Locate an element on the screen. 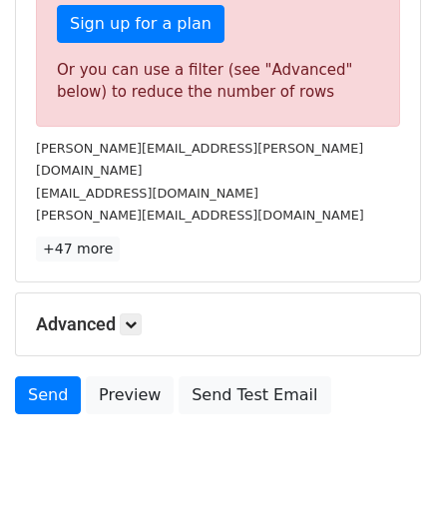 This screenshot has width=436, height=528. a: Send Test Email is located at coordinates (254, 395).